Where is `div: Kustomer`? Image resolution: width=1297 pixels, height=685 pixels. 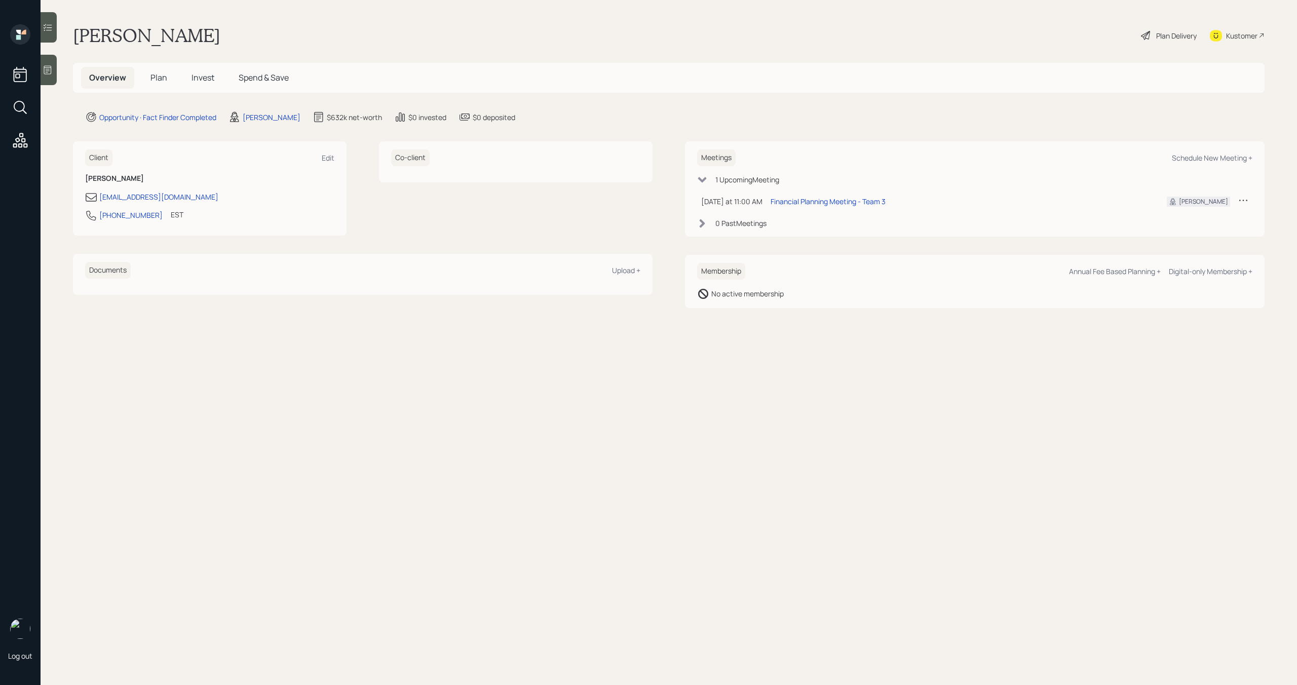
div: Kustomer is located at coordinates (1242, 35).